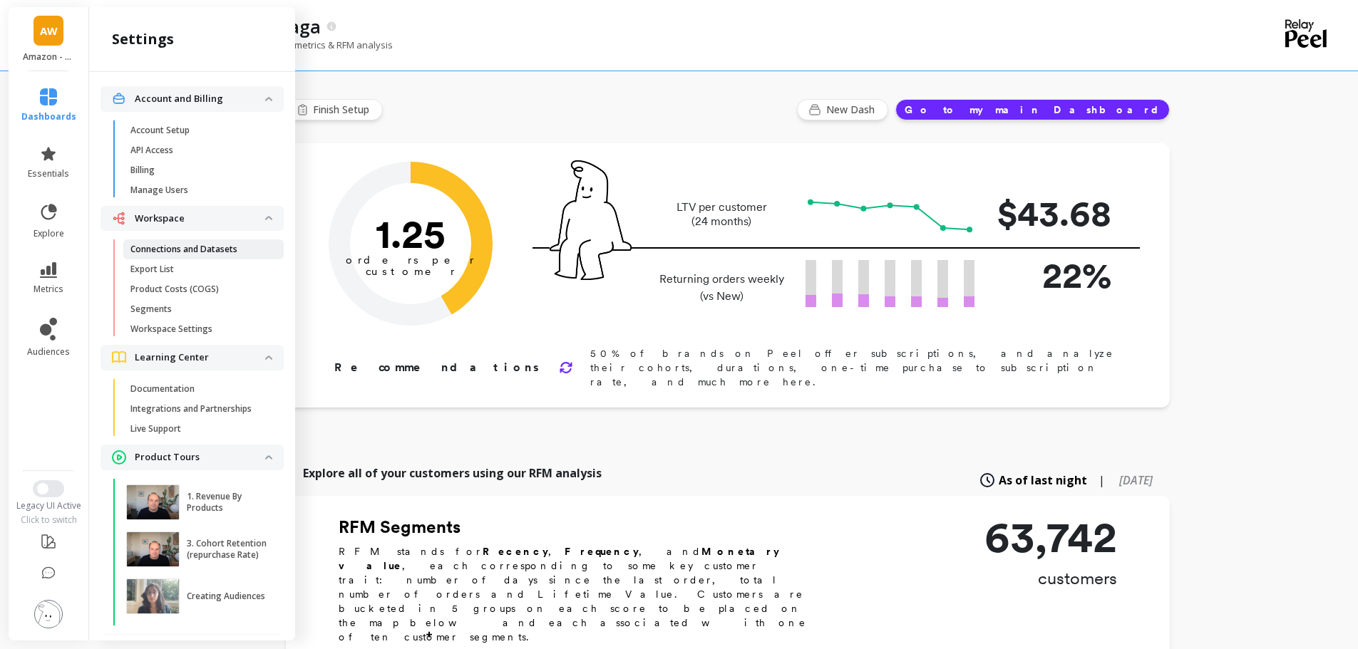 Image resolution: width=1358 pixels, height=649 pixels. I want to click on p: Workspace, so click(200, 219).